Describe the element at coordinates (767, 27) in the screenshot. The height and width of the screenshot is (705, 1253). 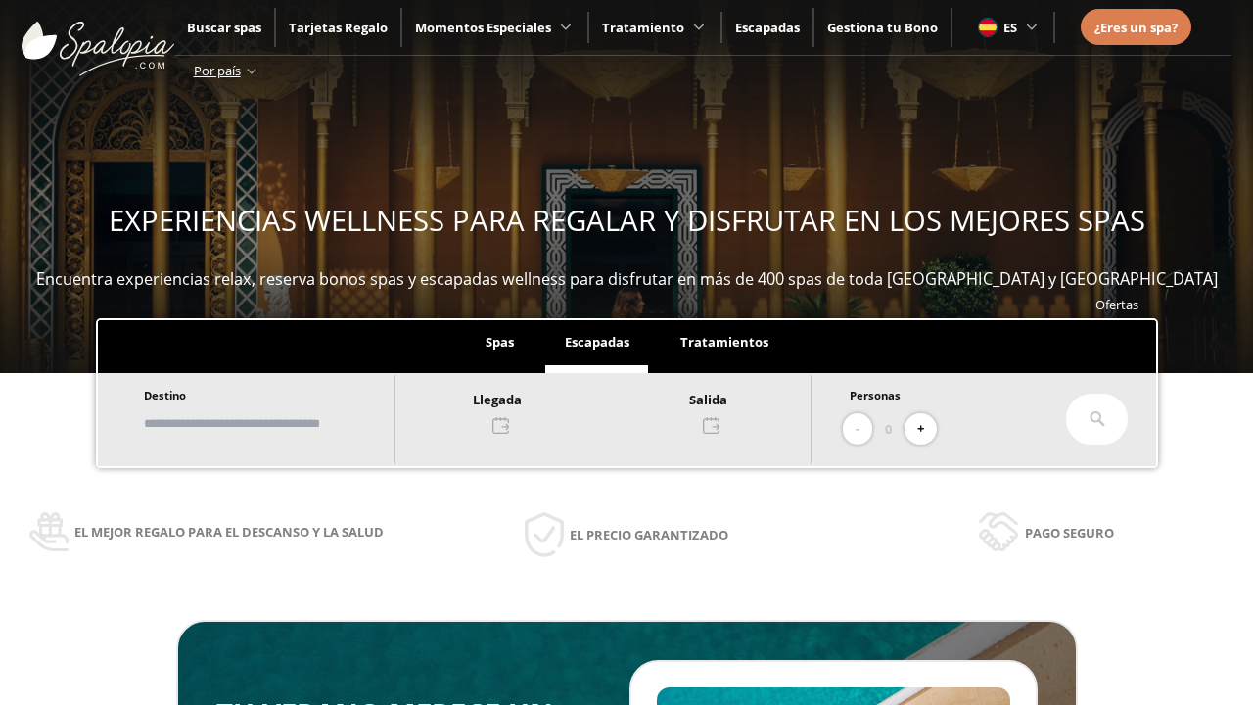
I see `a: Escapadas` at that location.